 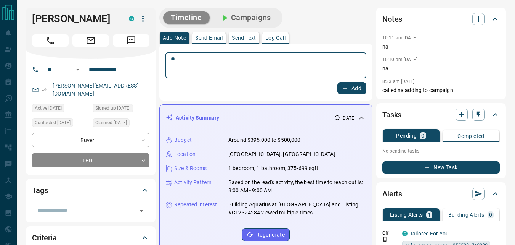 I want to click on svg: Push Notification Only, so click(x=385, y=239).